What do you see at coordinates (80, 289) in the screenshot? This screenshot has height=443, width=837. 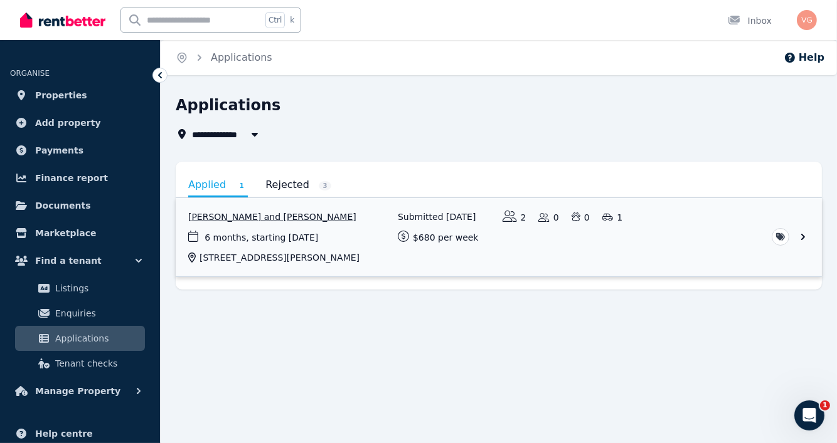 I see `a: Listings` at bounding box center [80, 289].